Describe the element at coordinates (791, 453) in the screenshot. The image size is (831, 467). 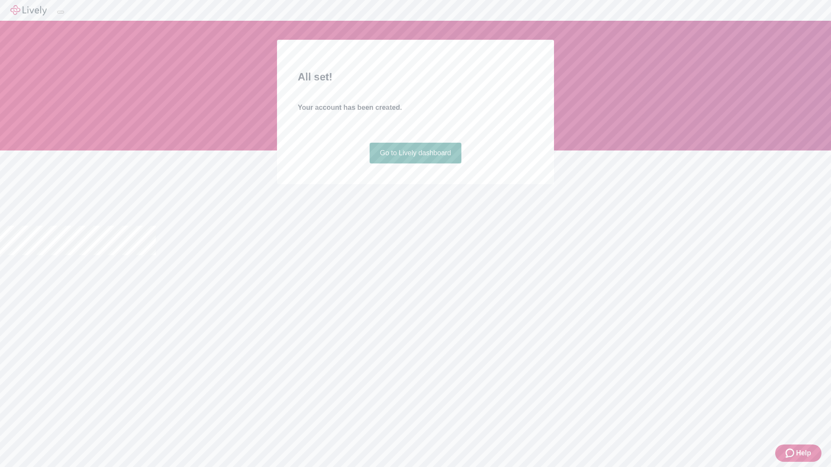
I see `svg: Zendesk support icon` at that location.